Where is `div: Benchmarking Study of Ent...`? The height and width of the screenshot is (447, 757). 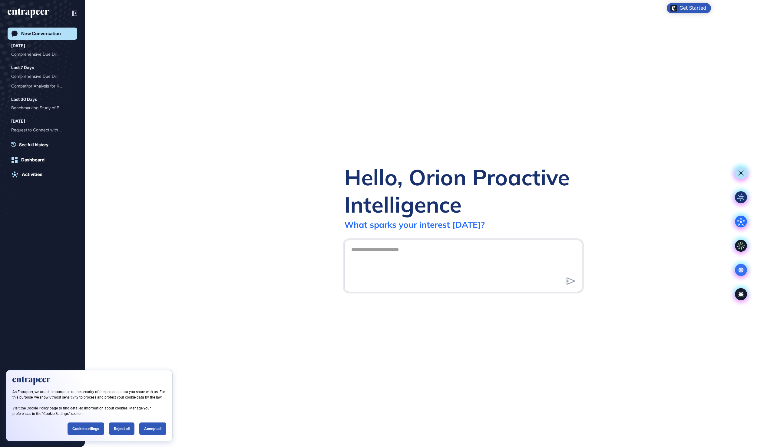 div: Benchmarking Study of Ent... is located at coordinates (40, 108).